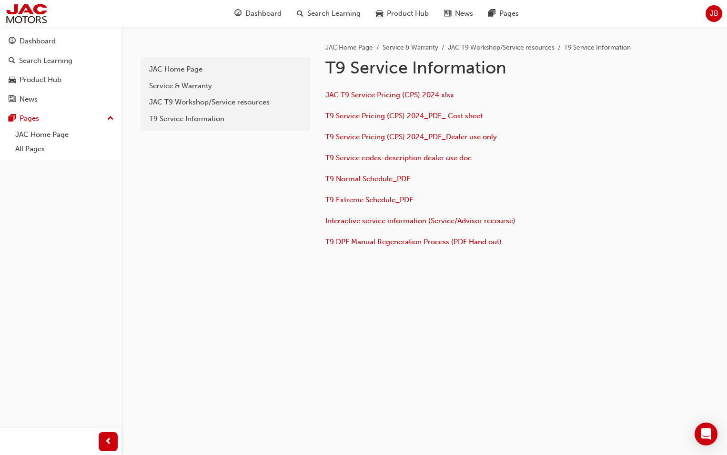  Describe the element at coordinates (404, 116) in the screenshot. I see `a: T9 Service Pricing (CPS) 2024_PDF_ Cost sheet` at that location.